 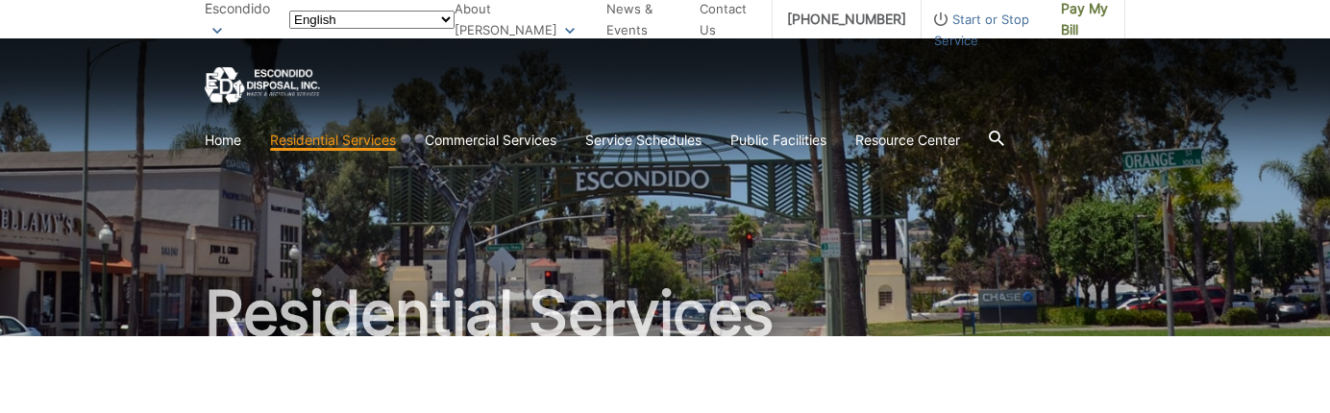 What do you see at coordinates (262, 86) in the screenshot?
I see `a: EDCD logo. Return to the homepage.` at bounding box center [262, 86].